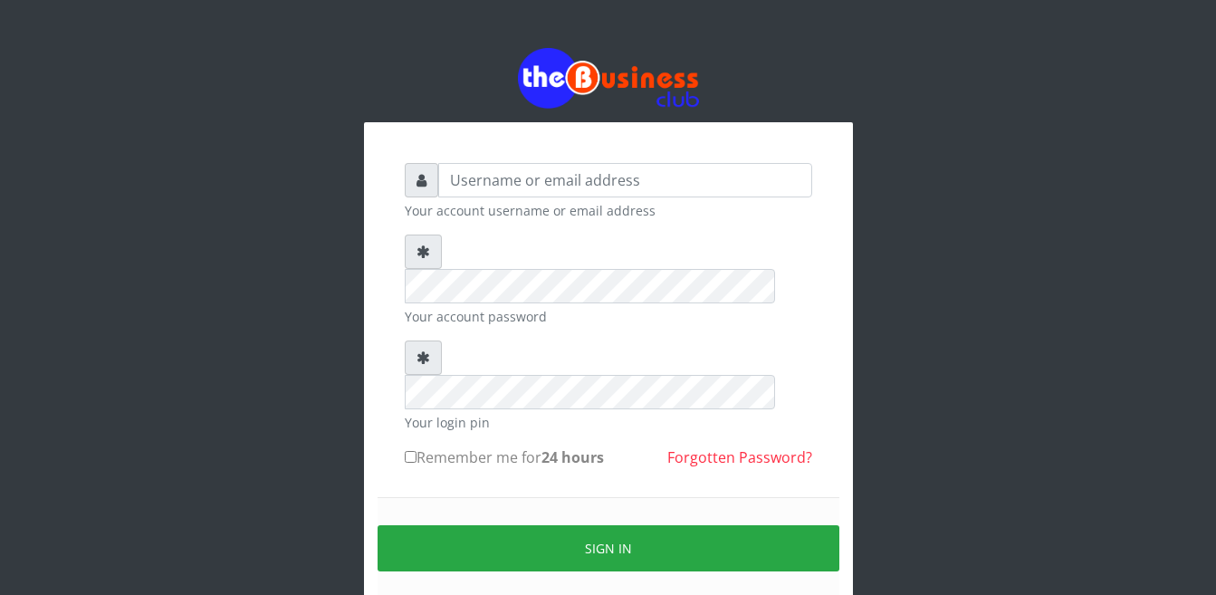  Describe the element at coordinates (625, 180) in the screenshot. I see `input: Username or email address` at that location.